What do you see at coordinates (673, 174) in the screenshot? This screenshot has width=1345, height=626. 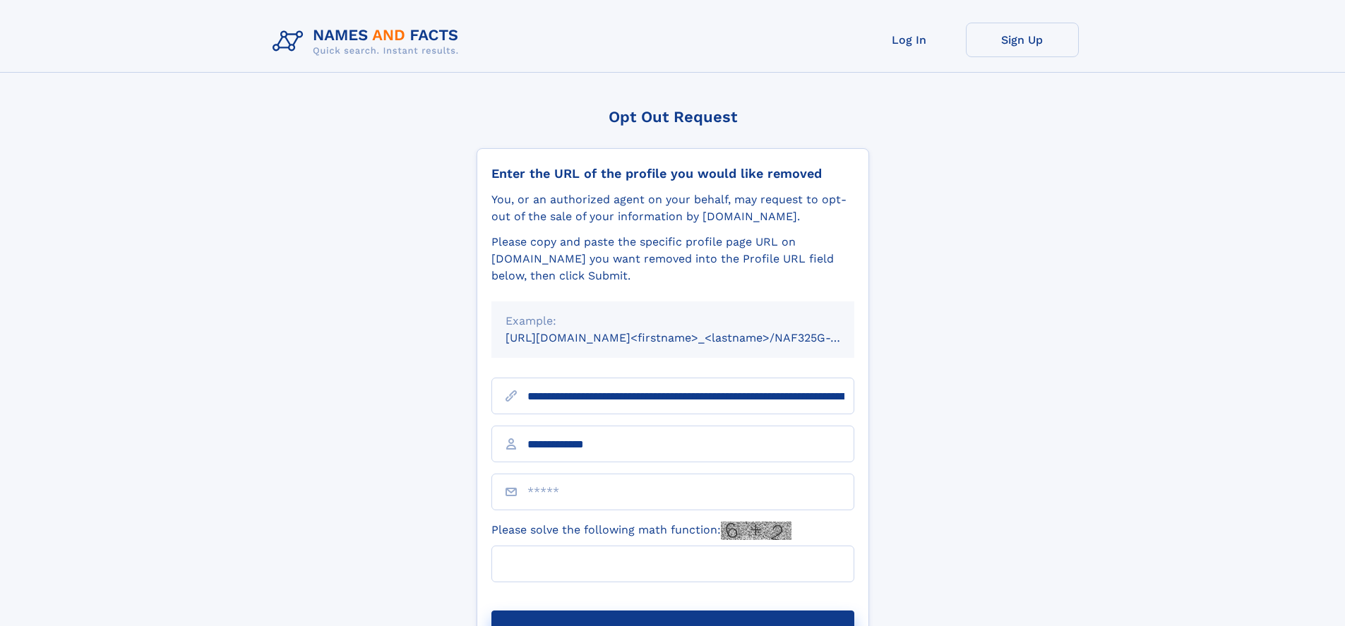 I see `div: Enter the URL of the profile you would like removed` at bounding box center [673, 174].